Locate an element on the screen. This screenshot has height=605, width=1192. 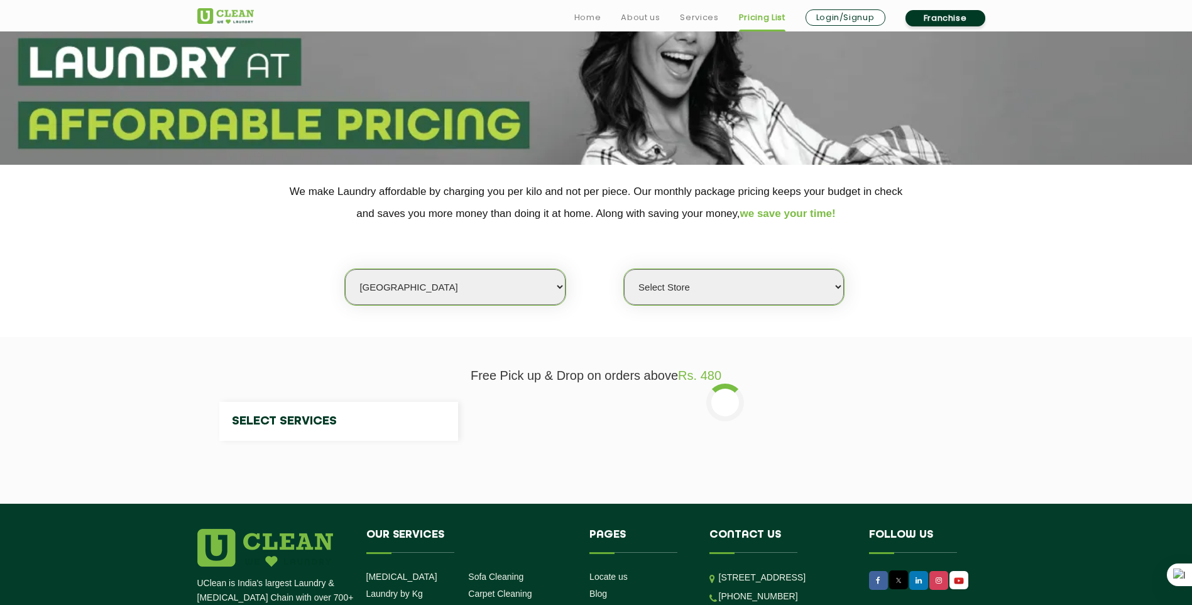
img: logo.png is located at coordinates (265, 547).